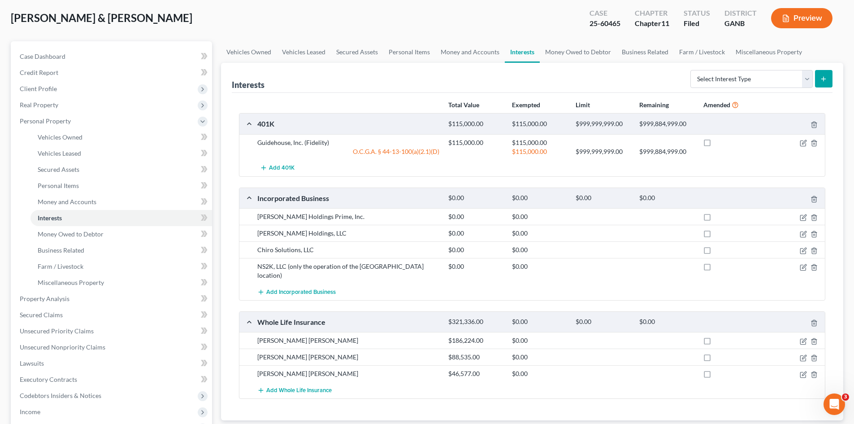  What do you see at coordinates (282, 168) in the screenshot?
I see `span: Add 401K` at bounding box center [282, 168].